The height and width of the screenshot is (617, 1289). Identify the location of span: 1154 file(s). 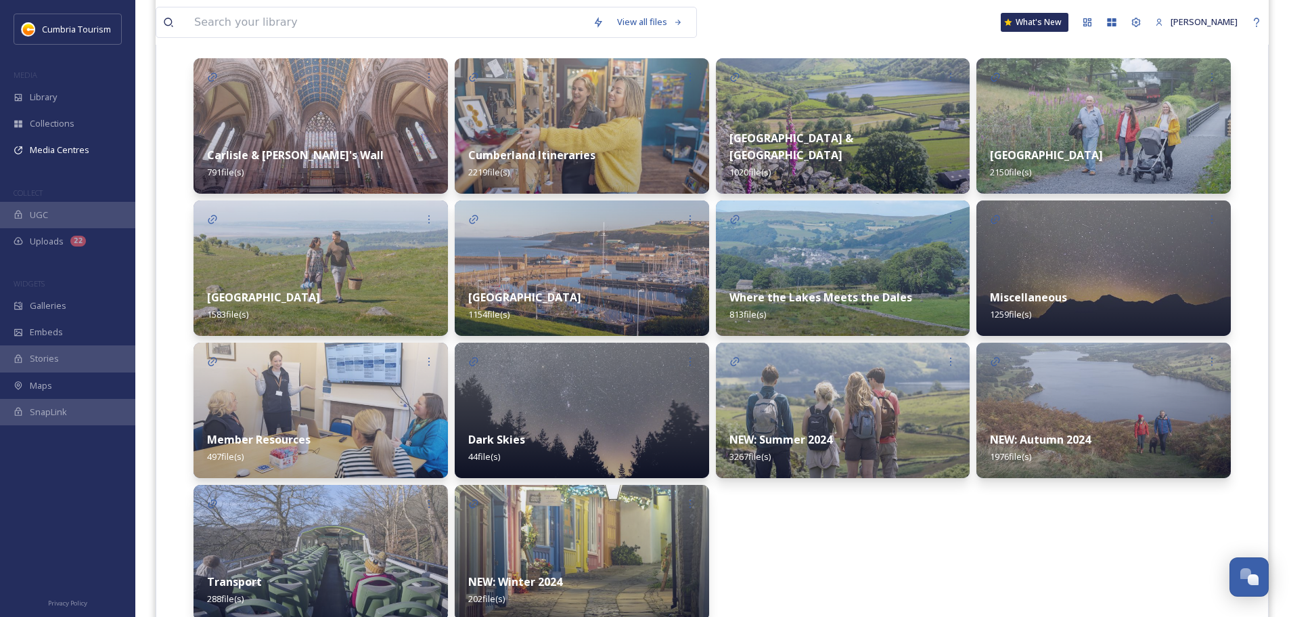
(489, 314).